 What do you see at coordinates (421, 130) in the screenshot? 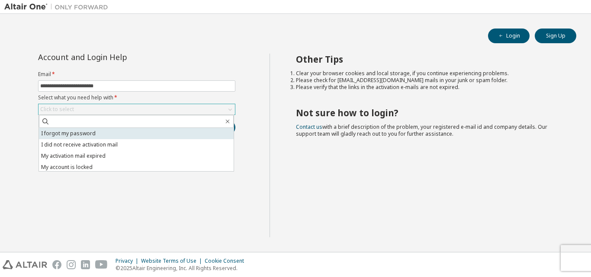
I see `span: with a brief description of the problem, your registered e-mail id and company details. Our suppo...` at bounding box center [421, 130].